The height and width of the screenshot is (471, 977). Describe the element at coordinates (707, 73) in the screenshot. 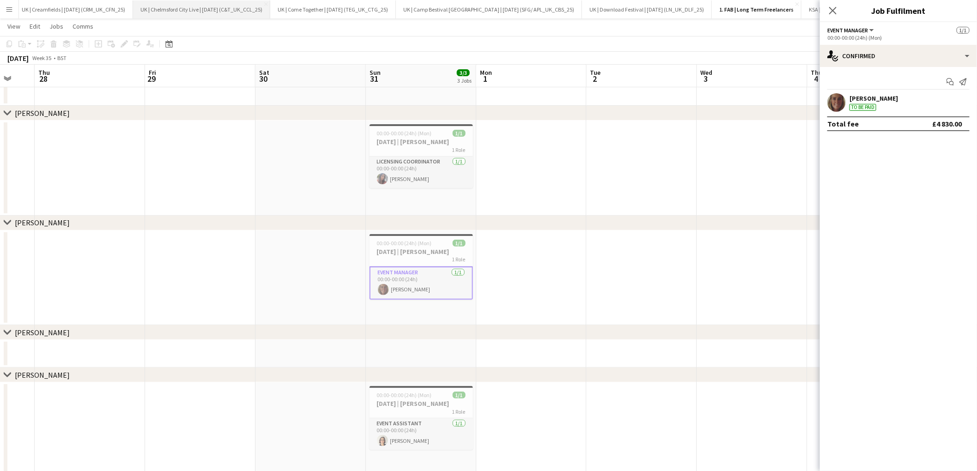

I see `span: Wed` at that location.